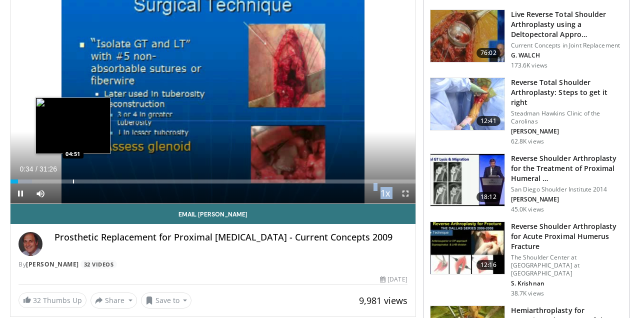 This screenshot has width=640, height=318. I want to click on button: Pause, so click(20, 193).